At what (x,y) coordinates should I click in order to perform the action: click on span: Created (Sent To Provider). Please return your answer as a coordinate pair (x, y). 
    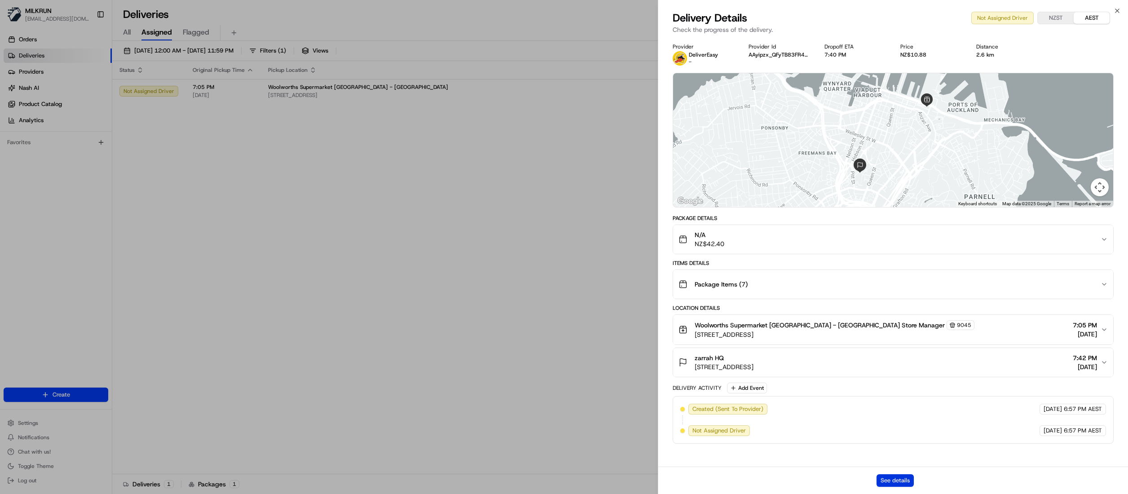
    Looking at the image, I should click on (728, 409).